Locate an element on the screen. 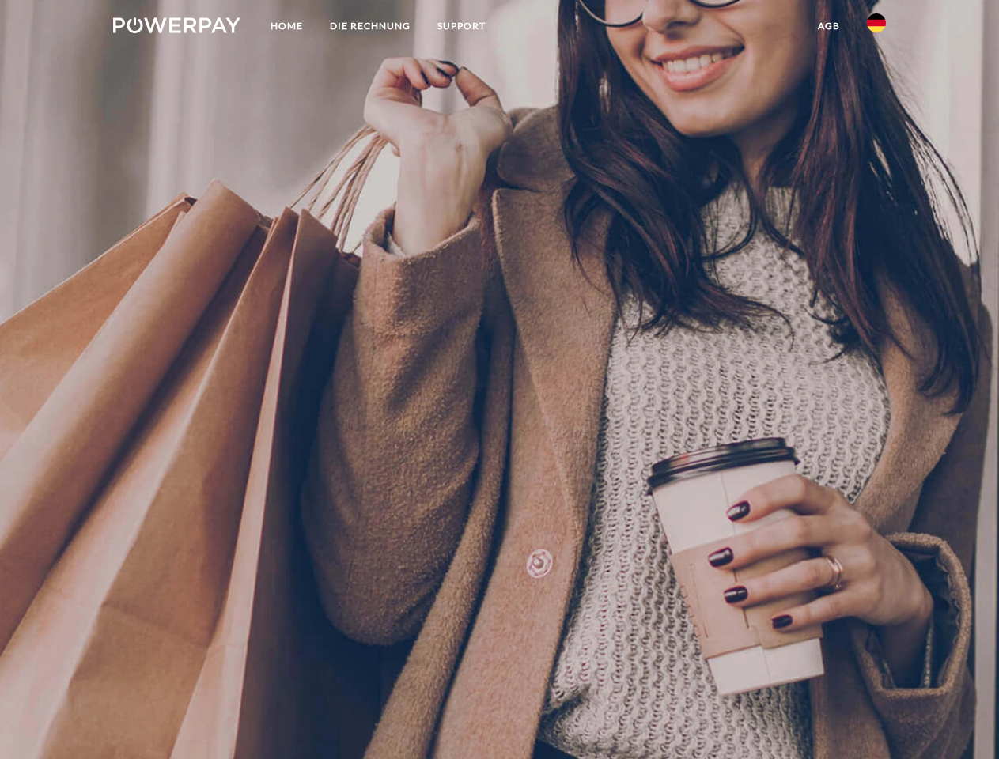  img: de is located at coordinates (876, 23).